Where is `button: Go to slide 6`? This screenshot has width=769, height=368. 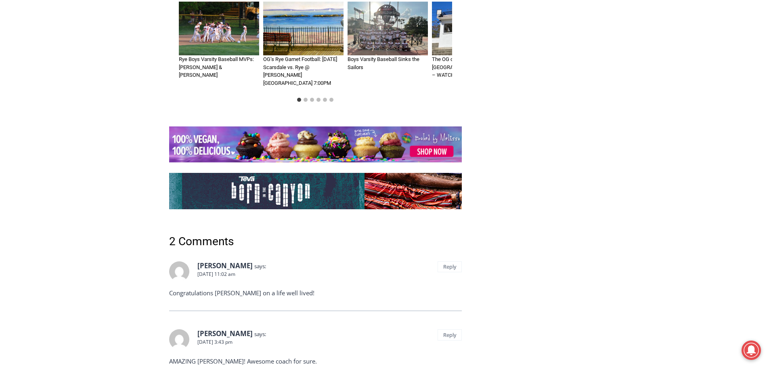 button: Go to slide 6 is located at coordinates (332, 100).